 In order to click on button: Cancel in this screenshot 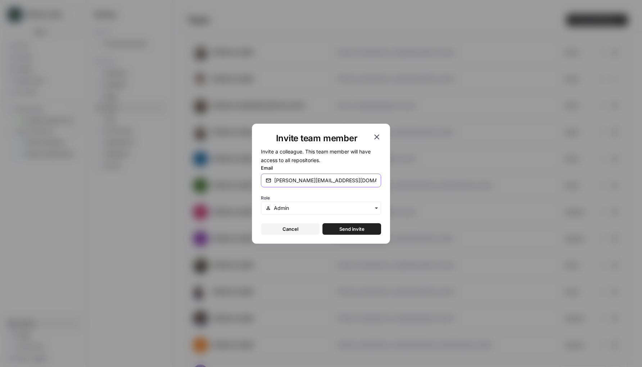, I will do `click(290, 229)`.